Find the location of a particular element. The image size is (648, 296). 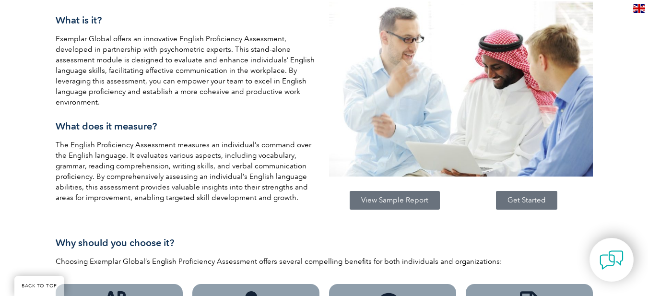

a: BACK TO TOP is located at coordinates (39, 286).